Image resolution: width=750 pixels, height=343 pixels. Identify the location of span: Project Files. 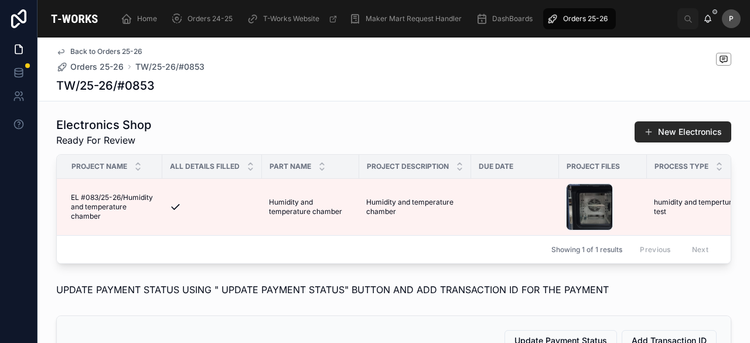
(593, 166).